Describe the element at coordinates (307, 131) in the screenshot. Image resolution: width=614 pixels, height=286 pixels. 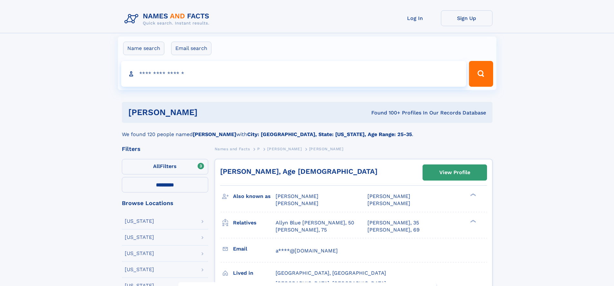
I see `div: We found 120 people named with .` at that location.